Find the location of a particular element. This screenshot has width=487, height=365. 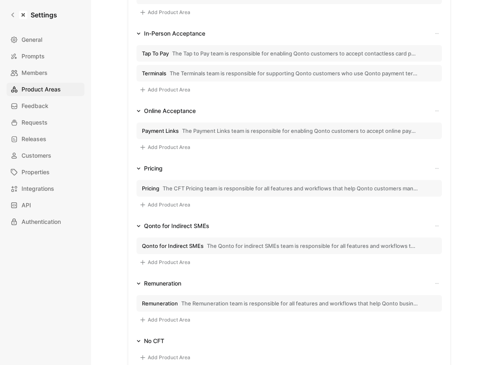

span: The Tap to Pay team is responsible for enabling Qonto customers to accept contactless card paymen... is located at coordinates (295, 53).